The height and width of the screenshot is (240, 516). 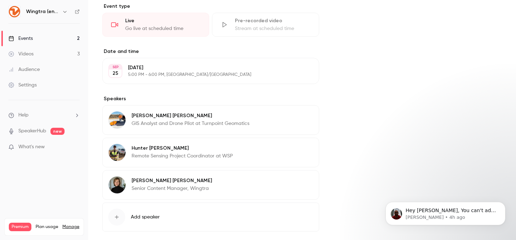 I want to click on li: help-dropdown-opener, so click(x=44, y=115).